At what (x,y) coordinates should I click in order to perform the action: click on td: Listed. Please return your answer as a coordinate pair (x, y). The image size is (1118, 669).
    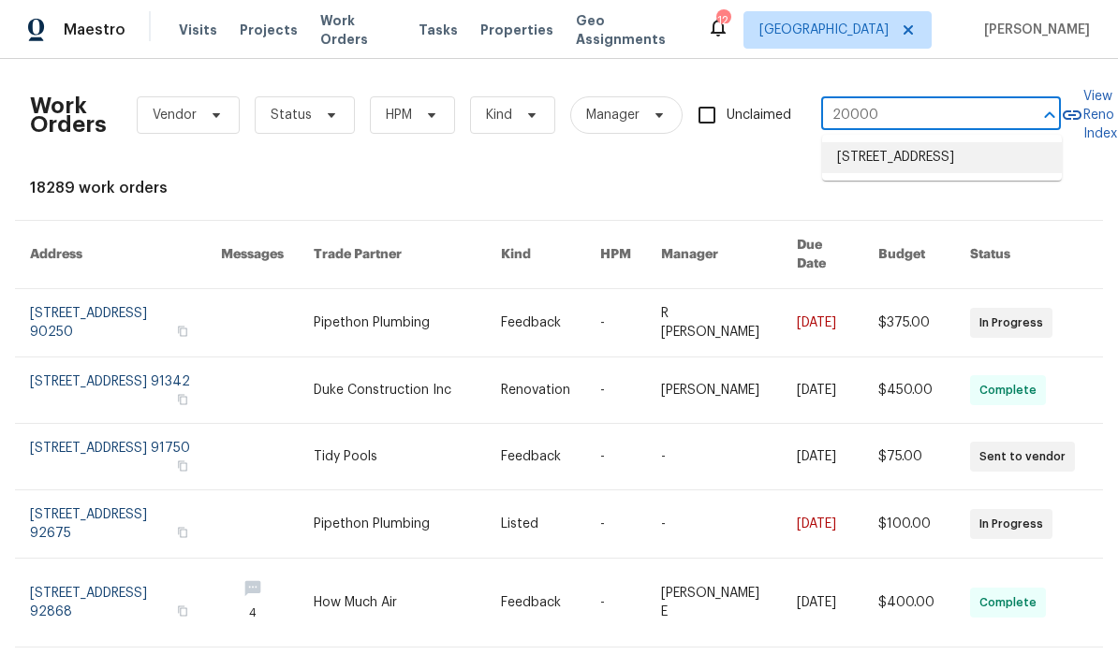
    Looking at the image, I should click on (535, 524).